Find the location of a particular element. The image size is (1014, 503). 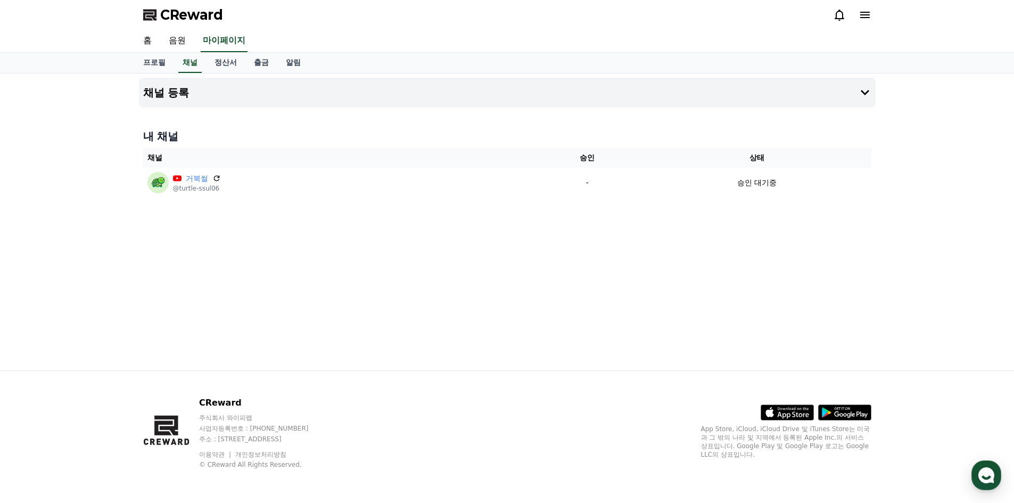

p: @turtle-ssul06 is located at coordinates (197, 188).